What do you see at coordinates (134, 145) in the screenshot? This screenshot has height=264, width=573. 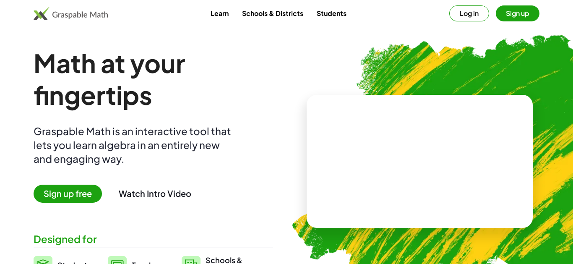 I see `div: Graspable Math is an interactive tool that lets you learn algebra in an entirely new and engaging...` at bounding box center [134, 145].